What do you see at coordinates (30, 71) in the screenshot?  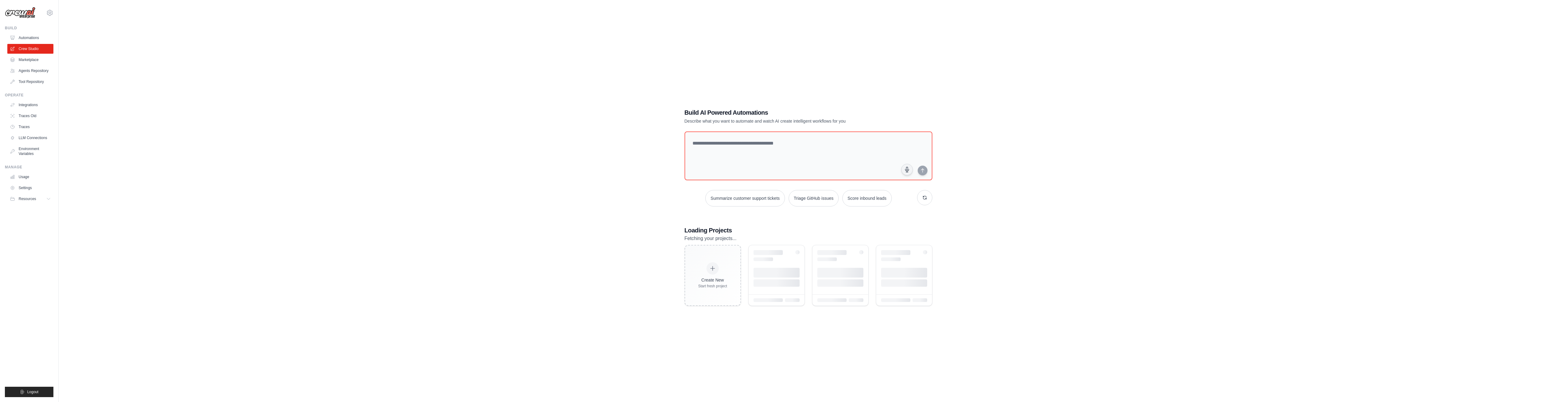 I see `a: Agents Repository` at bounding box center [30, 71].